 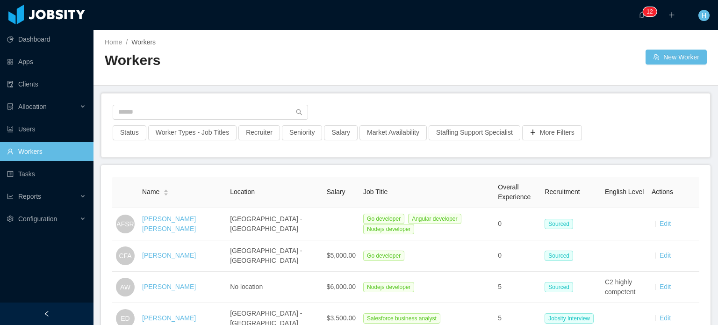 What do you see at coordinates (434, 219) in the screenshot?
I see `span: Angular developer` at bounding box center [434, 219].